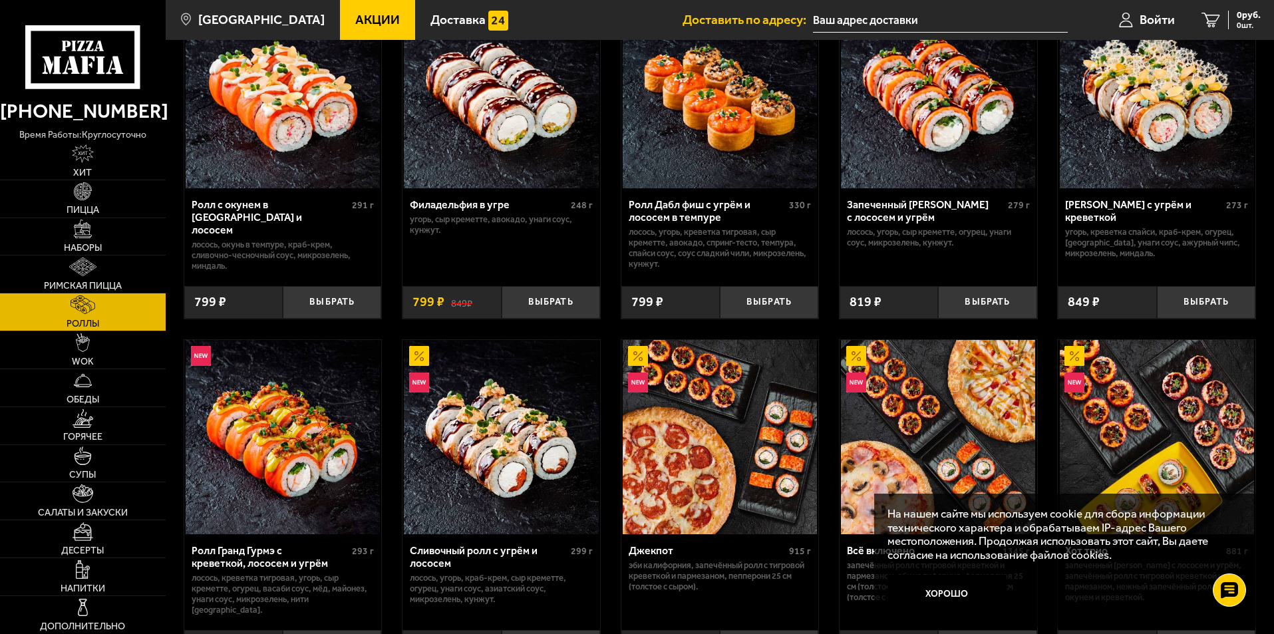 The height and width of the screenshot is (634, 1274). Describe the element at coordinates (83, 475) in the screenshot. I see `span: Супы` at that location.